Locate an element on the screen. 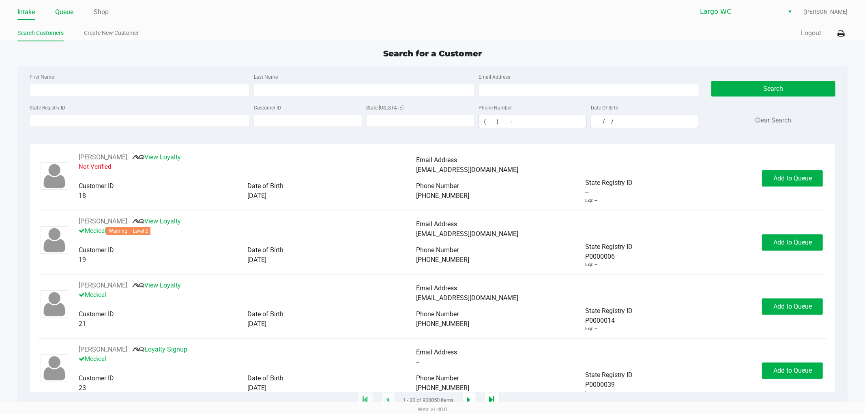 This screenshot has height=414, width=865. label: Phone Number is located at coordinates (495, 108).